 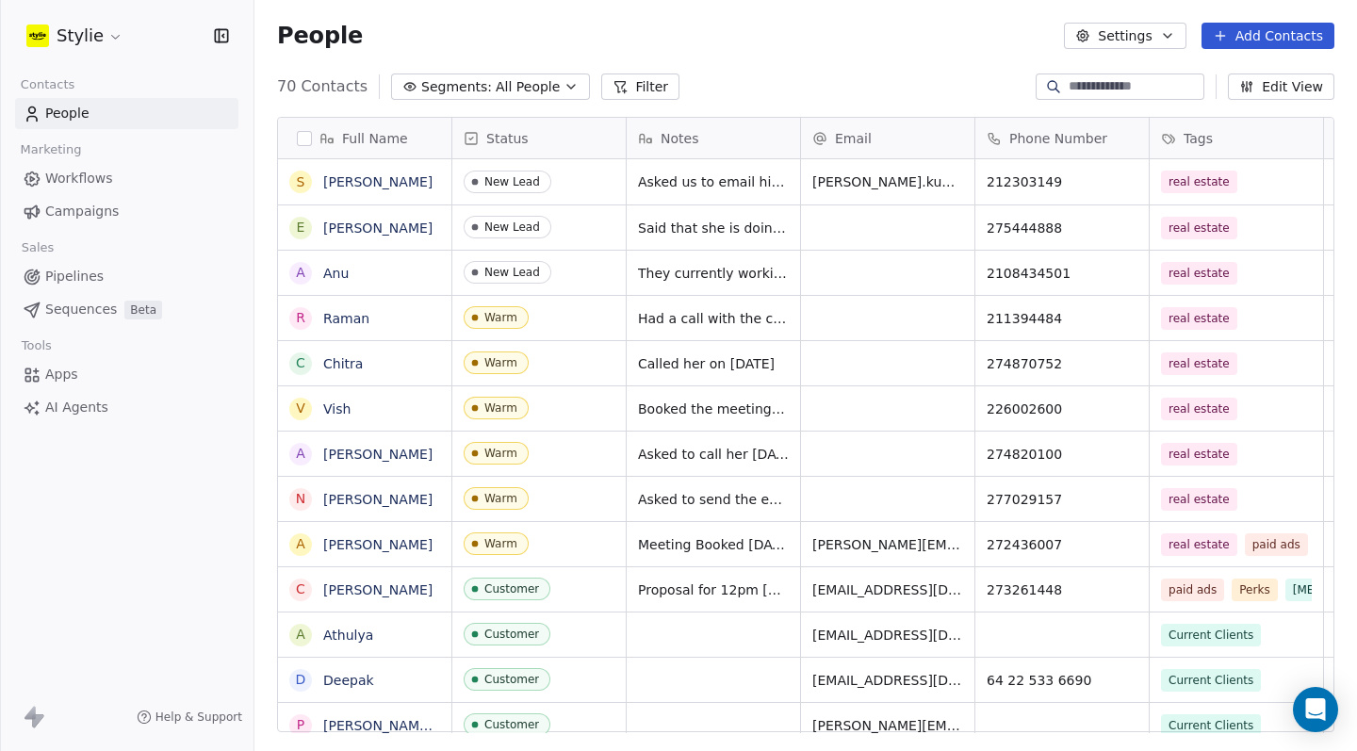 I want to click on div: grid, so click(x=365, y=446).